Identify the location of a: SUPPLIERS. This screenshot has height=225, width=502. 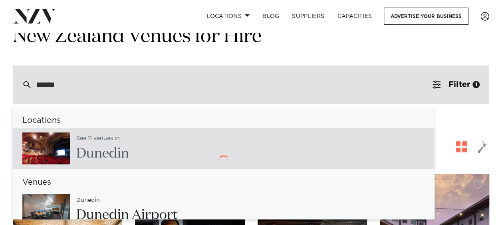
(308, 16).